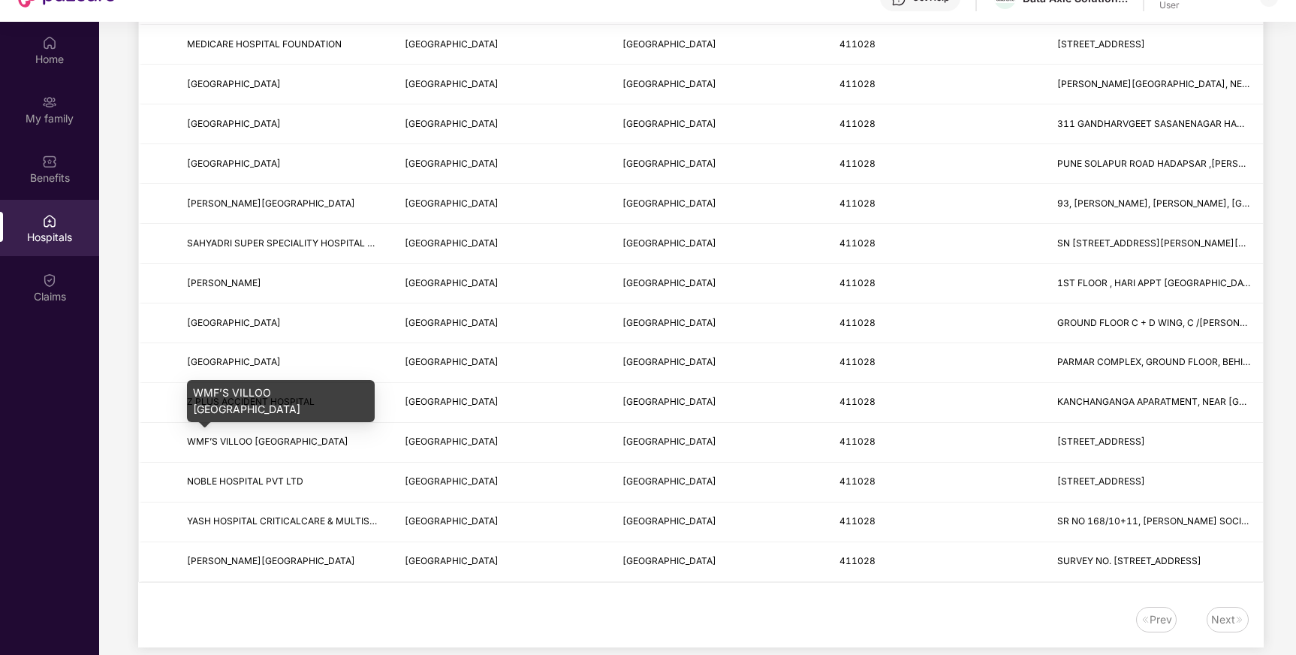 The image size is (1296, 655). Describe the element at coordinates (50, 280) in the screenshot. I see `img: svg+xml;base64,PHN2ZyBpZD0iQ2xhaW0iIHhtbG5zPSJodHRwOi8vd3d3LnczLm9yZy8yMDAwL3N2ZyIgd2lkdGg9IjIwIi...` at that location.